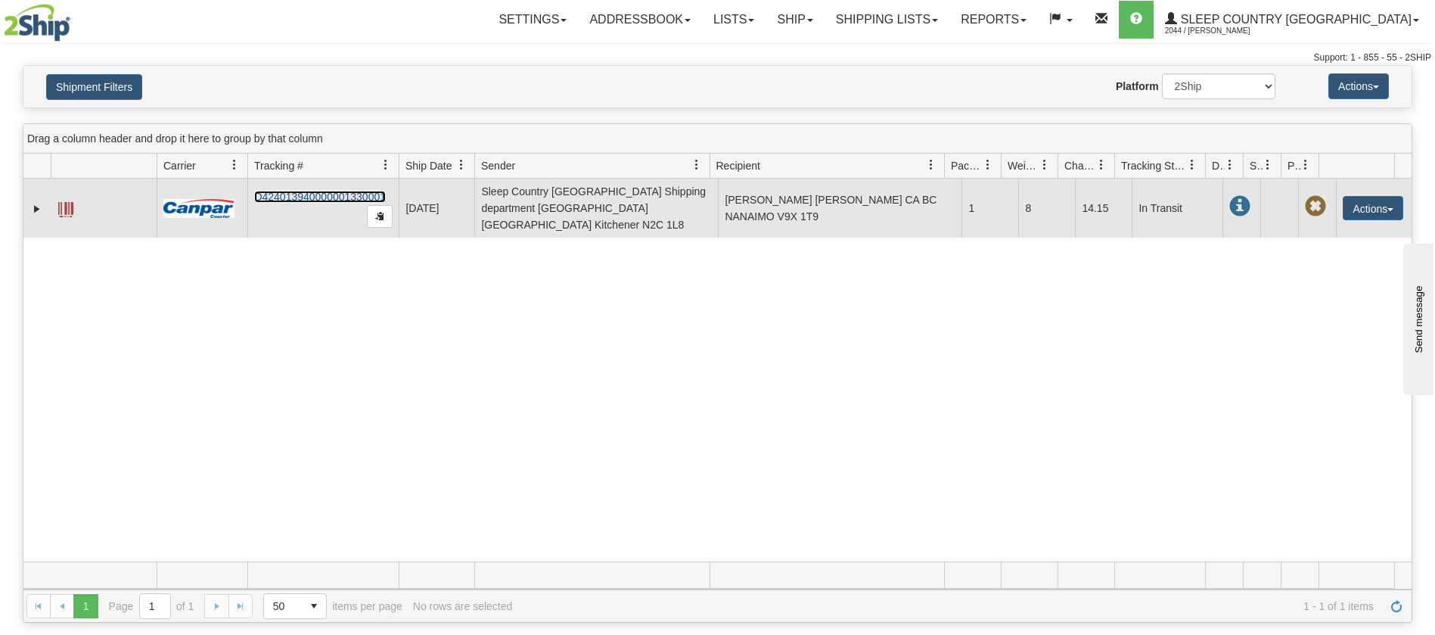 The image size is (1435, 635). What do you see at coordinates (640, 20) in the screenshot?
I see `a: Addressbook` at bounding box center [640, 20].